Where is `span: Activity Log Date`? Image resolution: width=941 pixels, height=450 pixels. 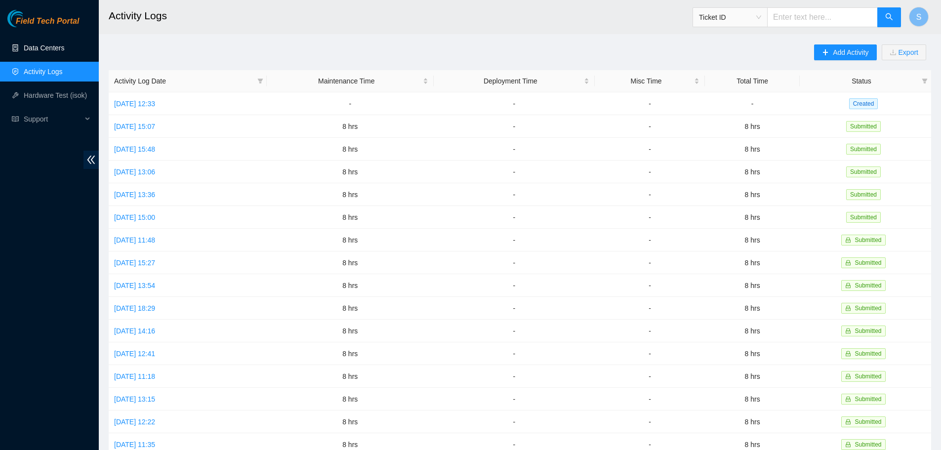
span: Activity Log Date is located at coordinates (184, 81).